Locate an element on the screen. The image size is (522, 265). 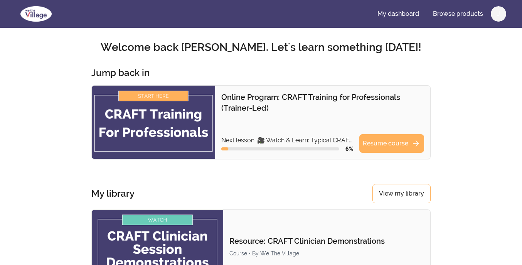
img: Product image for Online Program: CRAFT Training for Professionals (Trainer-Led) is located at coordinates (153, 122).